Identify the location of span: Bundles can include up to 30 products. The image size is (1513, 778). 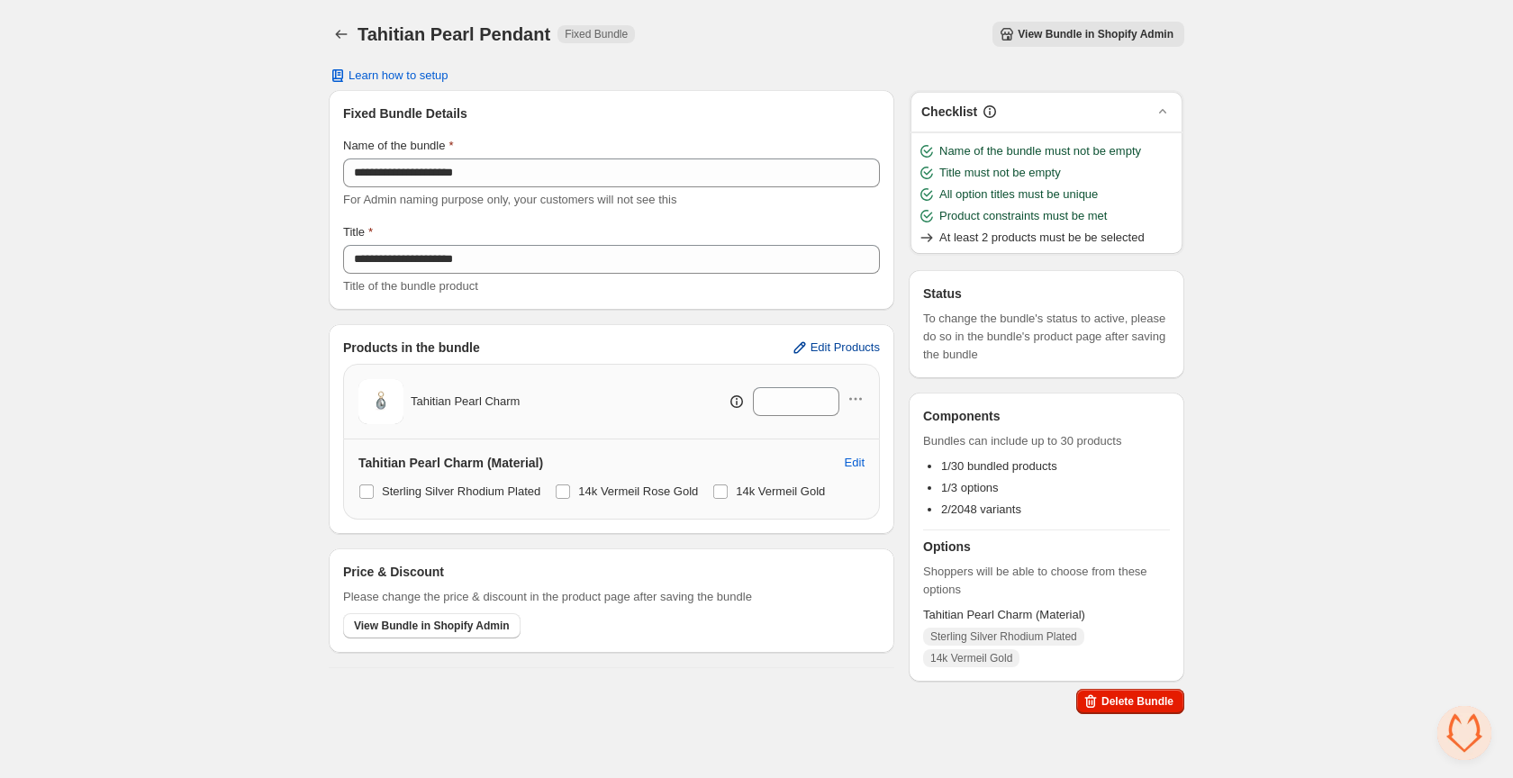
(1047, 441).